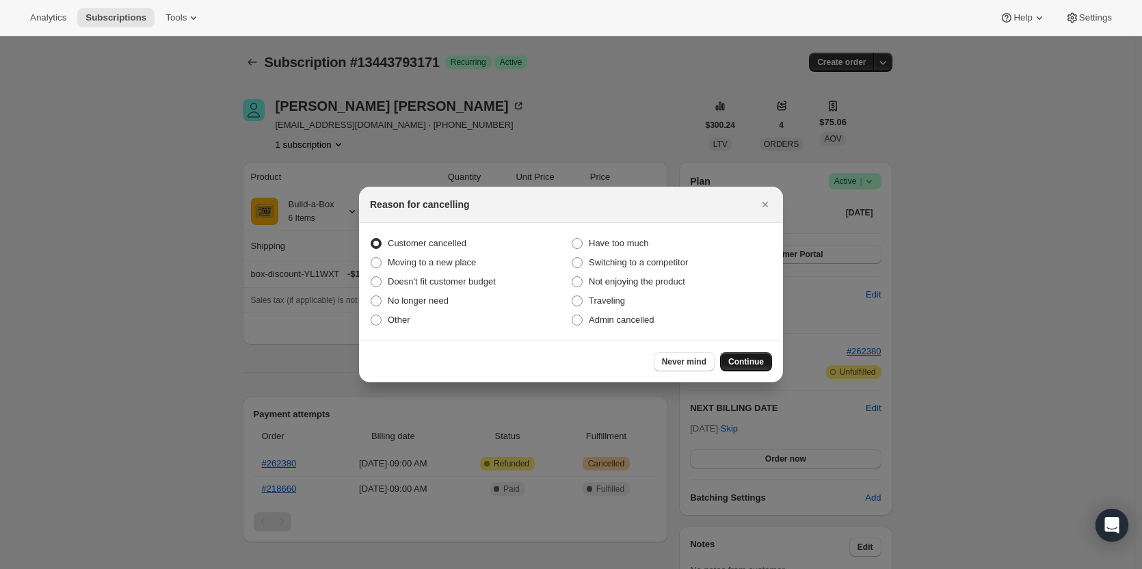 The height and width of the screenshot is (569, 1142). I want to click on span: Have too much, so click(618, 243).